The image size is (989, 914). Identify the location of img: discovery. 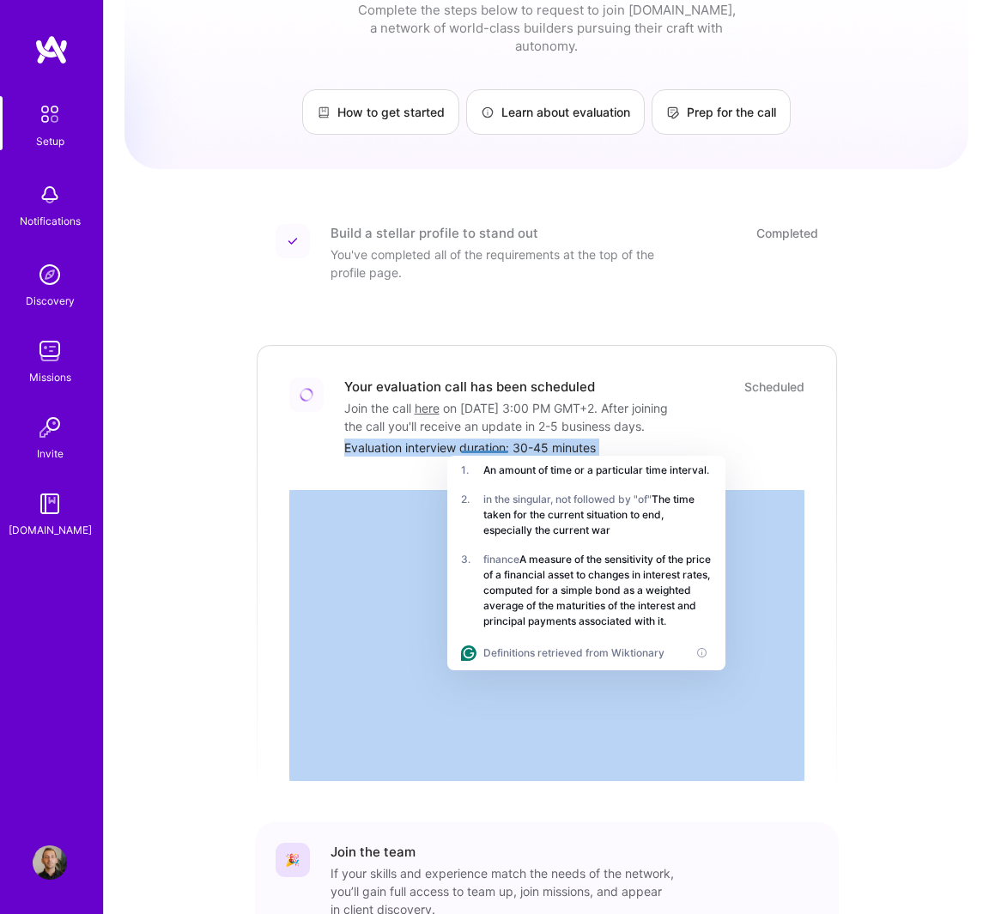
(50, 275).